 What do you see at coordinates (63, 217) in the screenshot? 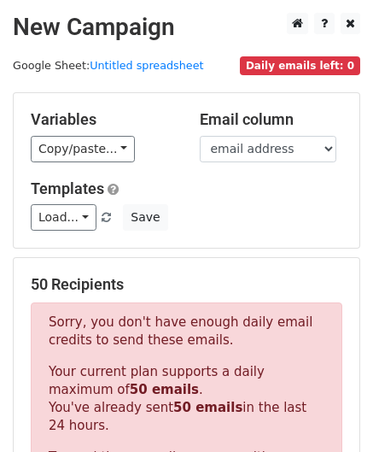
I see `a: Load...` at bounding box center [63, 217].